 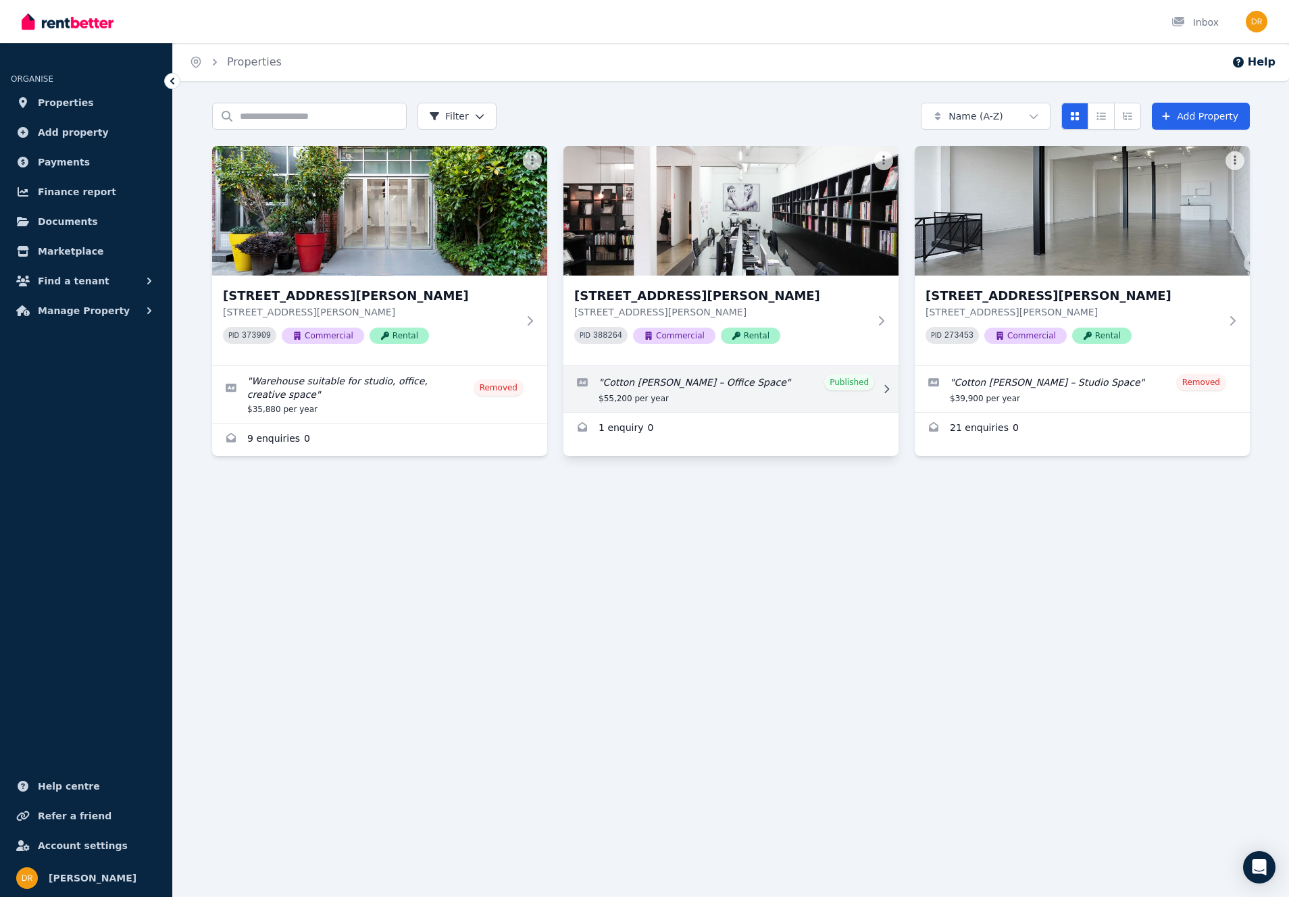 What do you see at coordinates (1128, 116) in the screenshot?
I see `button: Expanded list view` at bounding box center [1128, 116].